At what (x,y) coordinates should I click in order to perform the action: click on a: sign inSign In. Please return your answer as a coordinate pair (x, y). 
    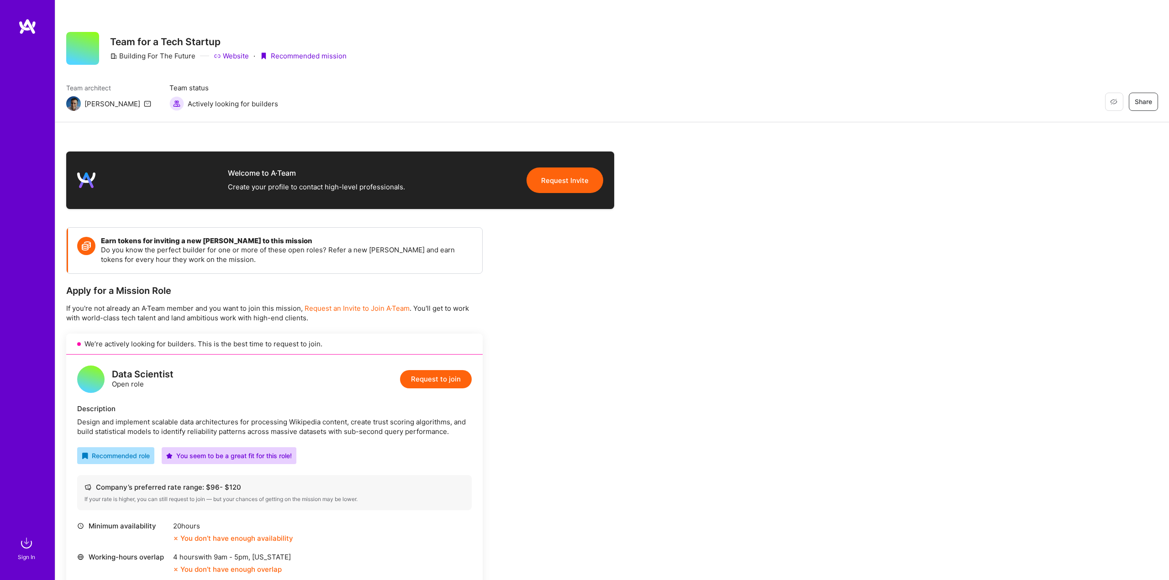
    Looking at the image, I should click on (27, 548).